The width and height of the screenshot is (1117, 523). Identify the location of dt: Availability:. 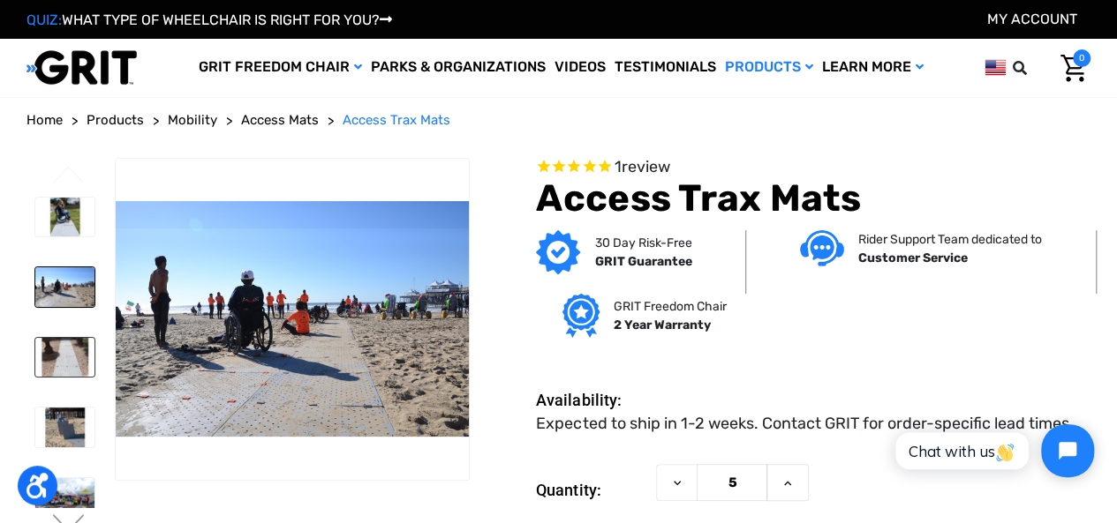
(591, 400).